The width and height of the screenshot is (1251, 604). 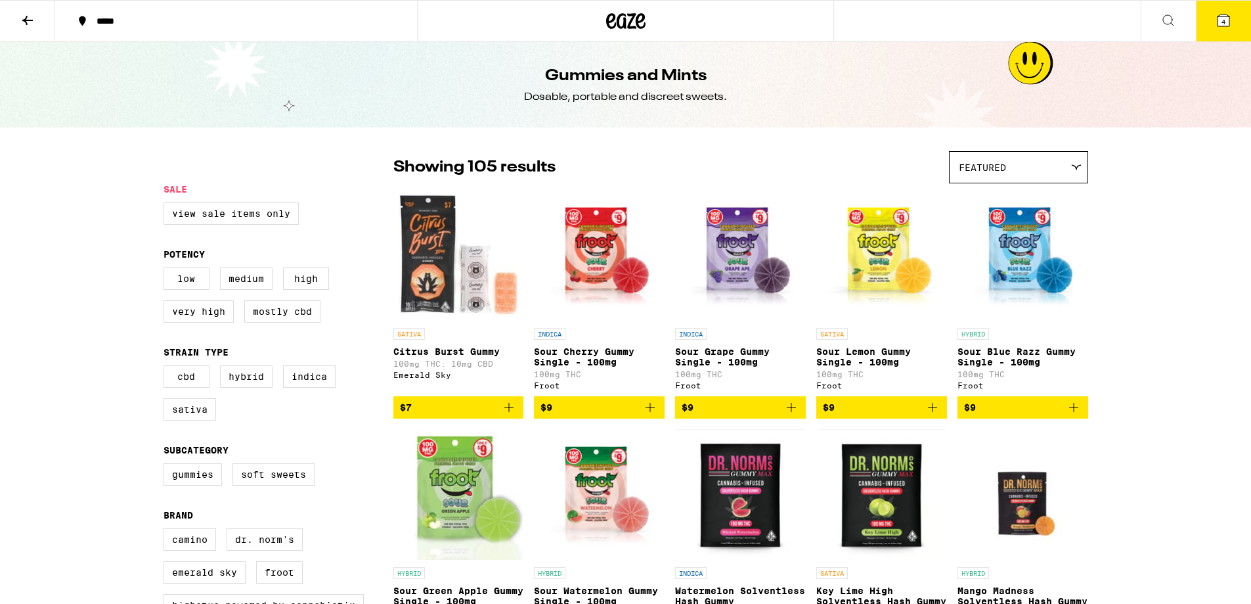 I want to click on label: CBD, so click(x=187, y=376).